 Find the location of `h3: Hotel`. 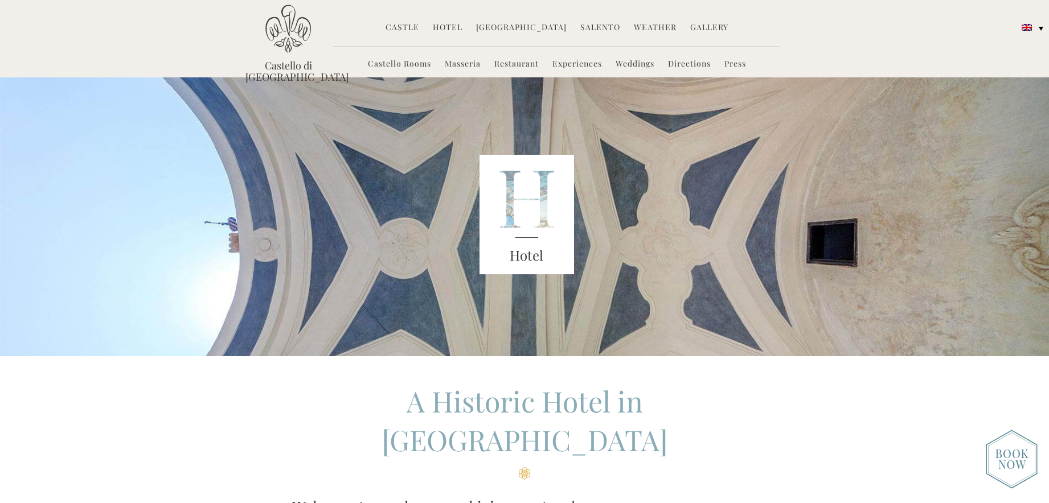

h3: Hotel is located at coordinates (527, 256).